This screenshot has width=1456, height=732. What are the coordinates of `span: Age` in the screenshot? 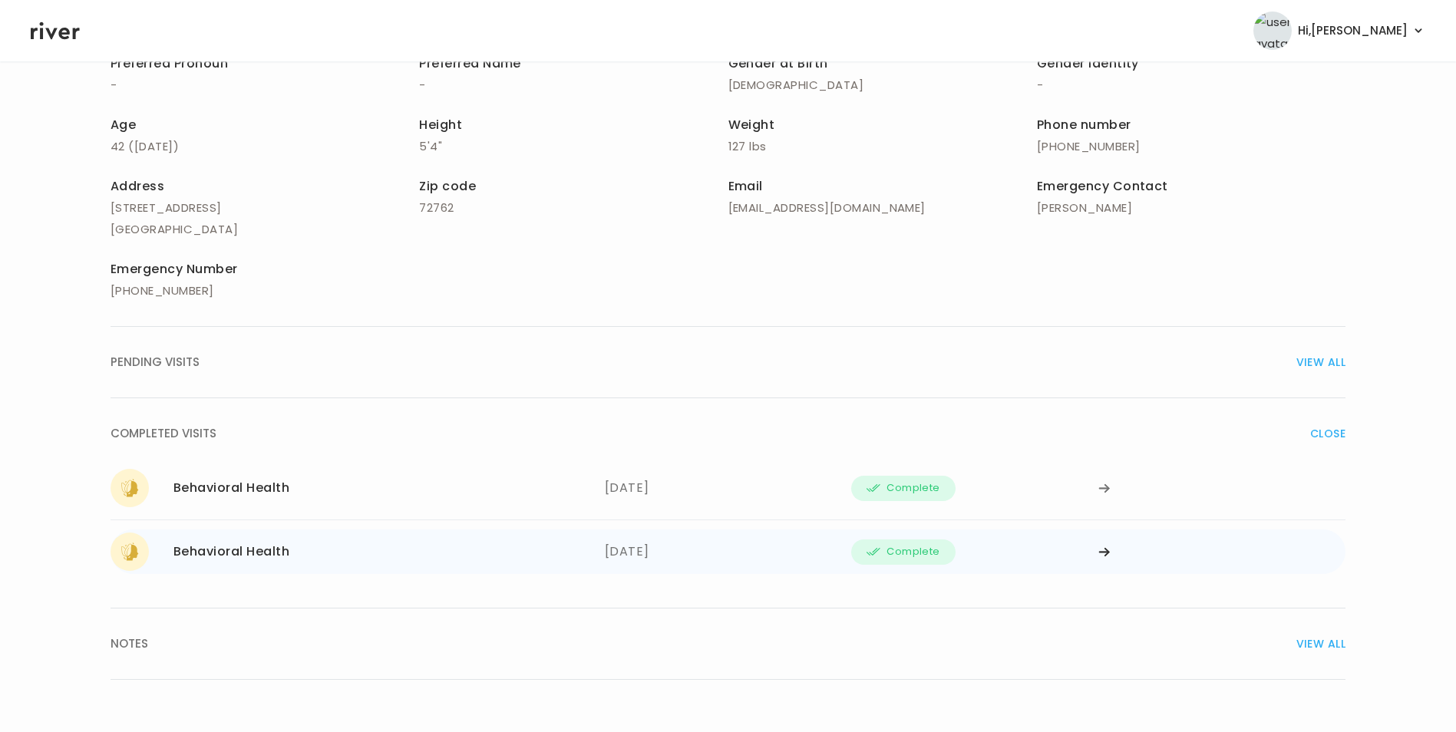 It's located at (123, 124).